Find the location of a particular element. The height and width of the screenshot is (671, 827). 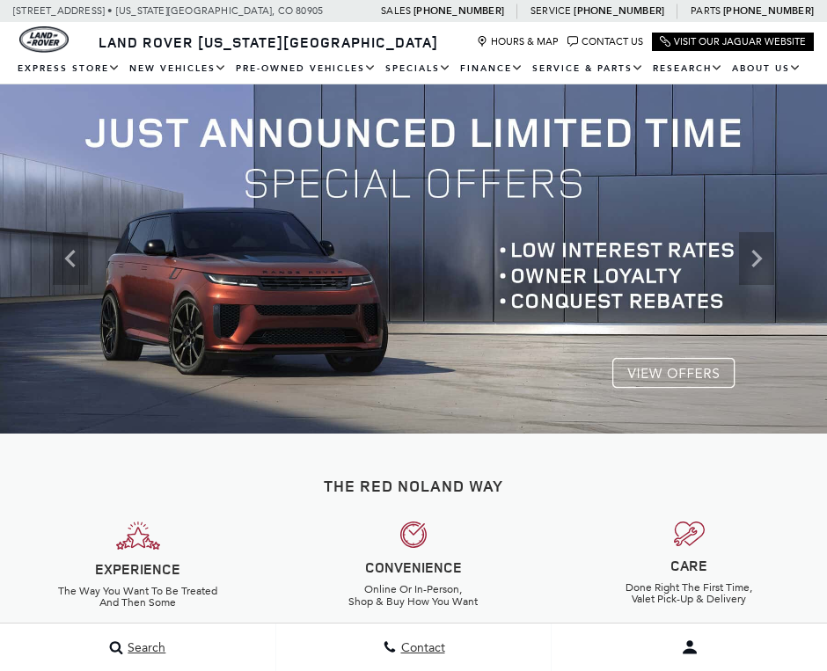

a: Specials is located at coordinates (418, 69).